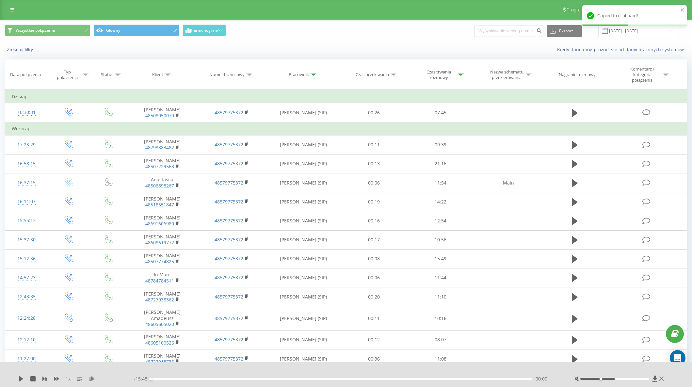  I want to click on div: Klient, so click(158, 74).